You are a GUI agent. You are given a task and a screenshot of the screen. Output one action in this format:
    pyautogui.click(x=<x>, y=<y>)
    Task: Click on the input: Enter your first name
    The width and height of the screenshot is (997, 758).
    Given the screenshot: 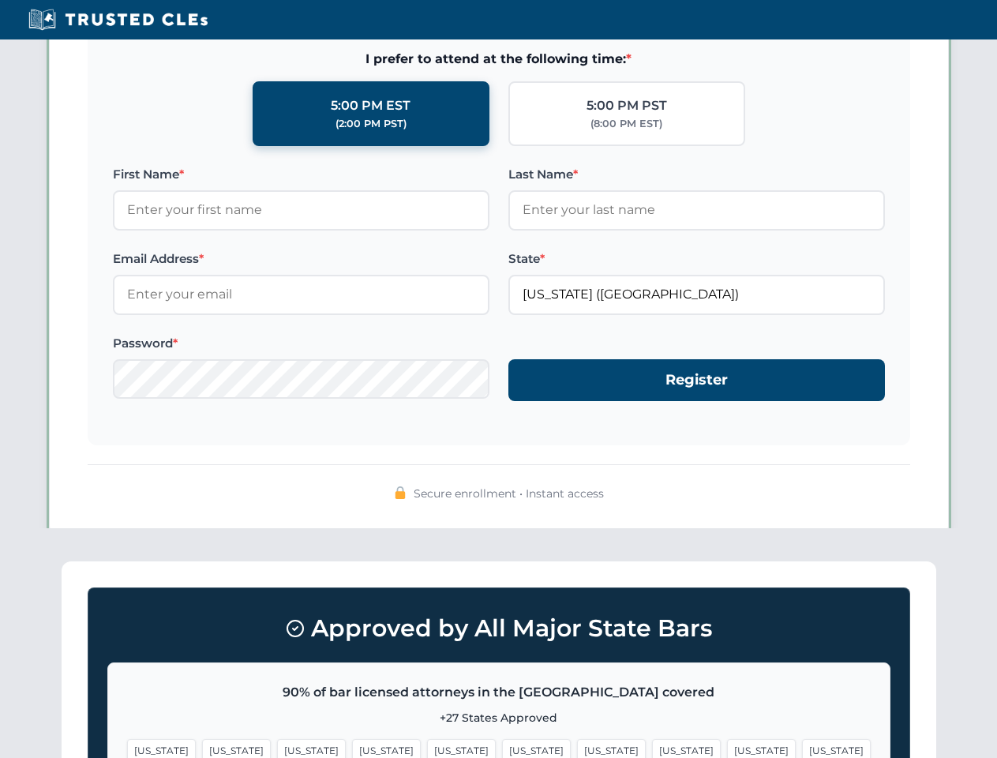 What is the action you would take?
    pyautogui.click(x=301, y=210)
    